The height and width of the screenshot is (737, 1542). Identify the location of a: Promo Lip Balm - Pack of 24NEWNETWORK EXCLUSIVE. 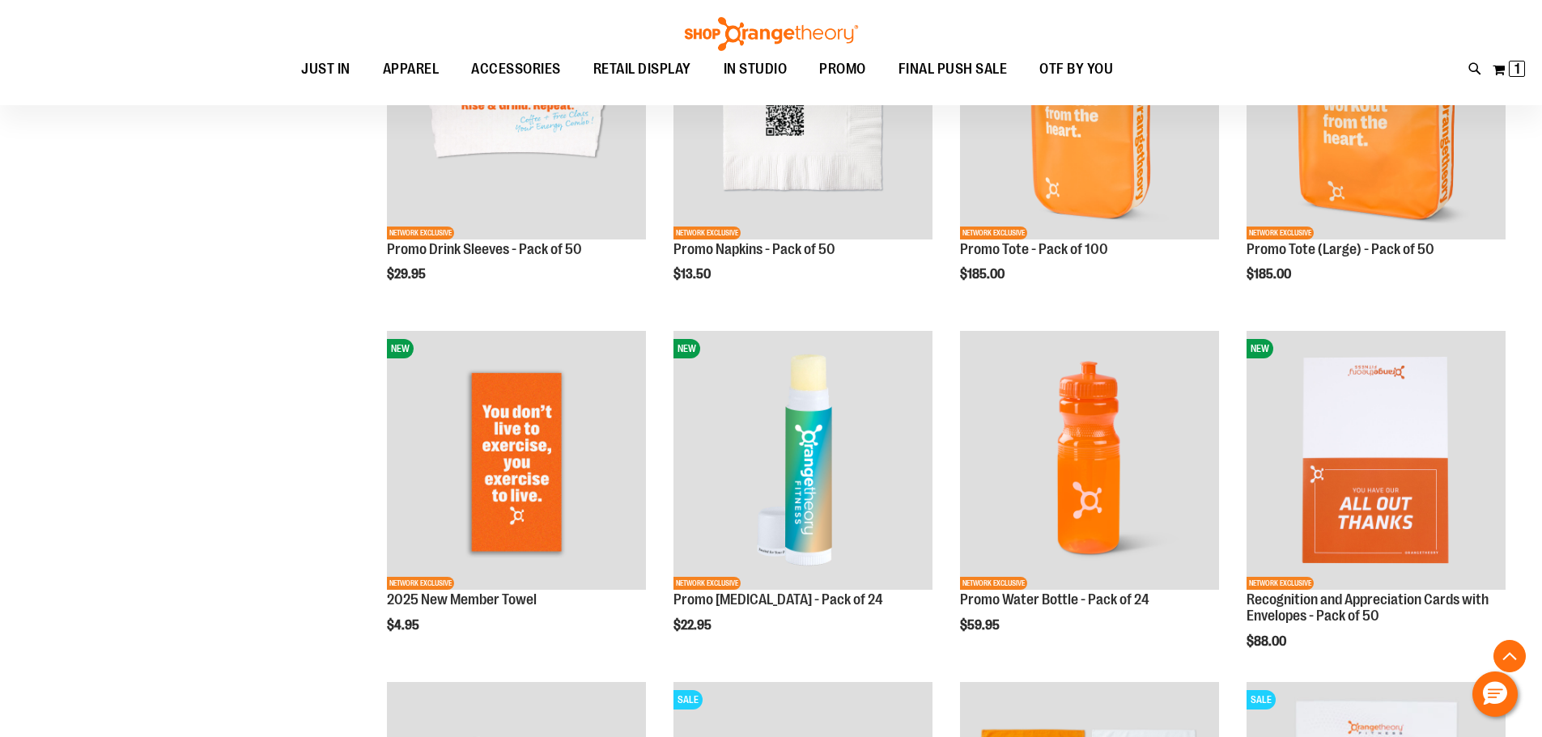
(803, 461).